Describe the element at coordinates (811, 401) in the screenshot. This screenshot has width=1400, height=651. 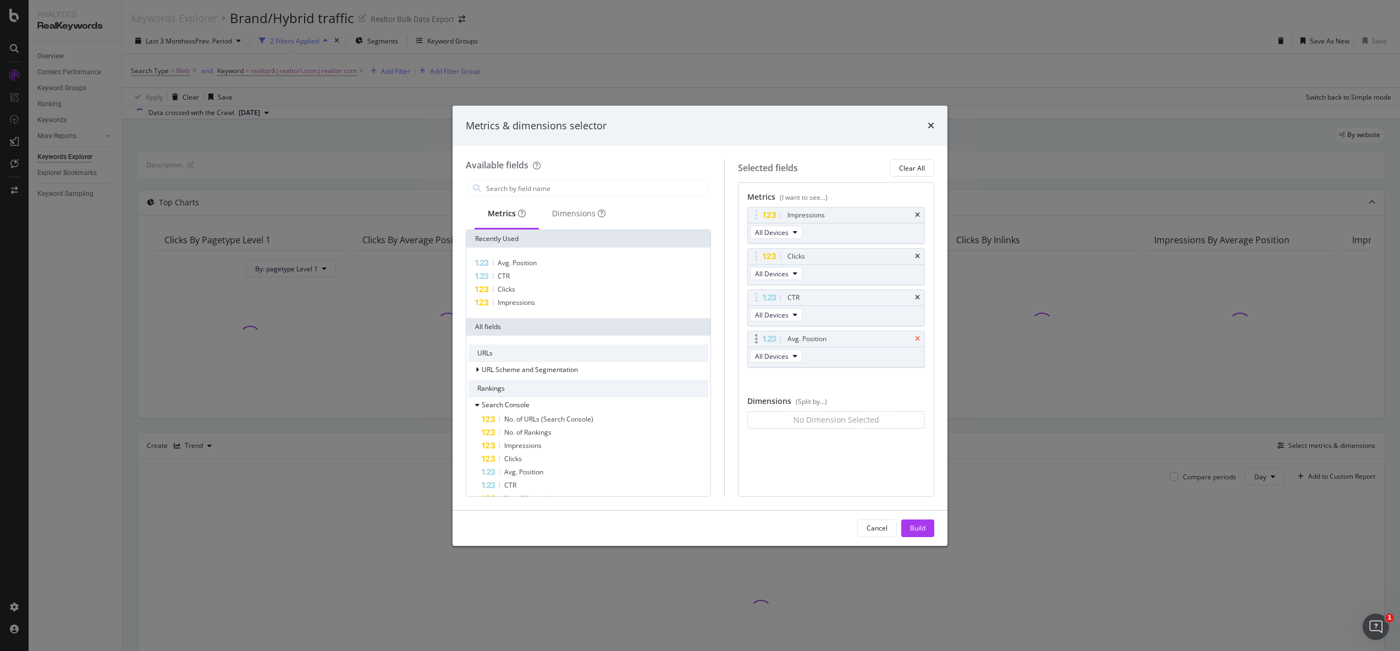
I see `div: (Split by...)` at that location.